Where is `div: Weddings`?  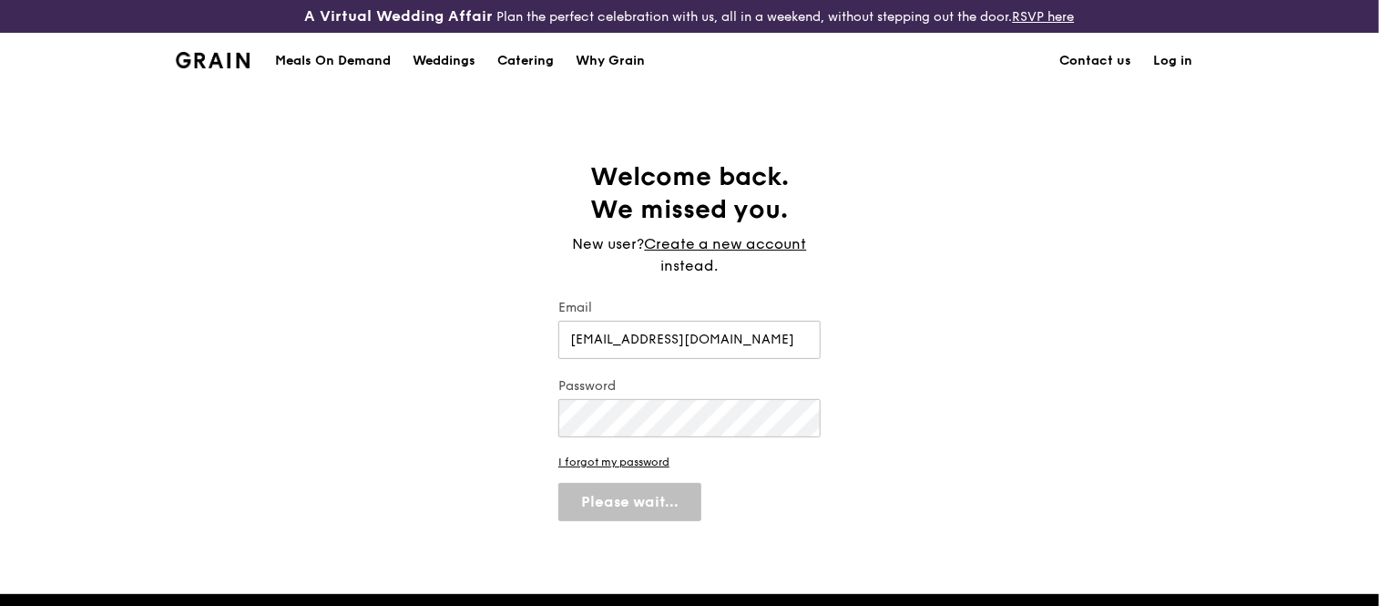
div: Weddings is located at coordinates (444, 61).